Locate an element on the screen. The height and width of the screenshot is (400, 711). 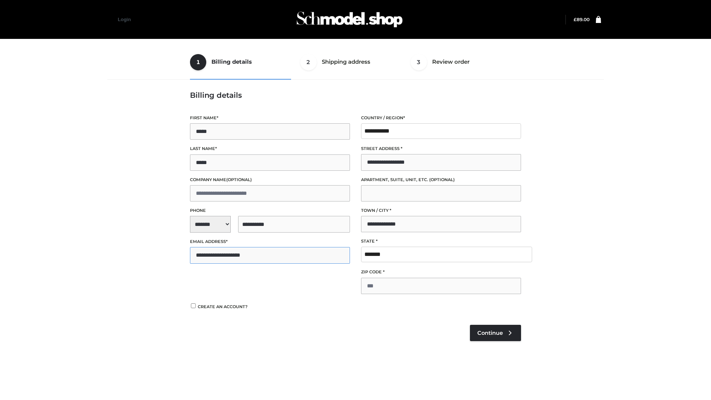
label: Street address is located at coordinates (441, 148).